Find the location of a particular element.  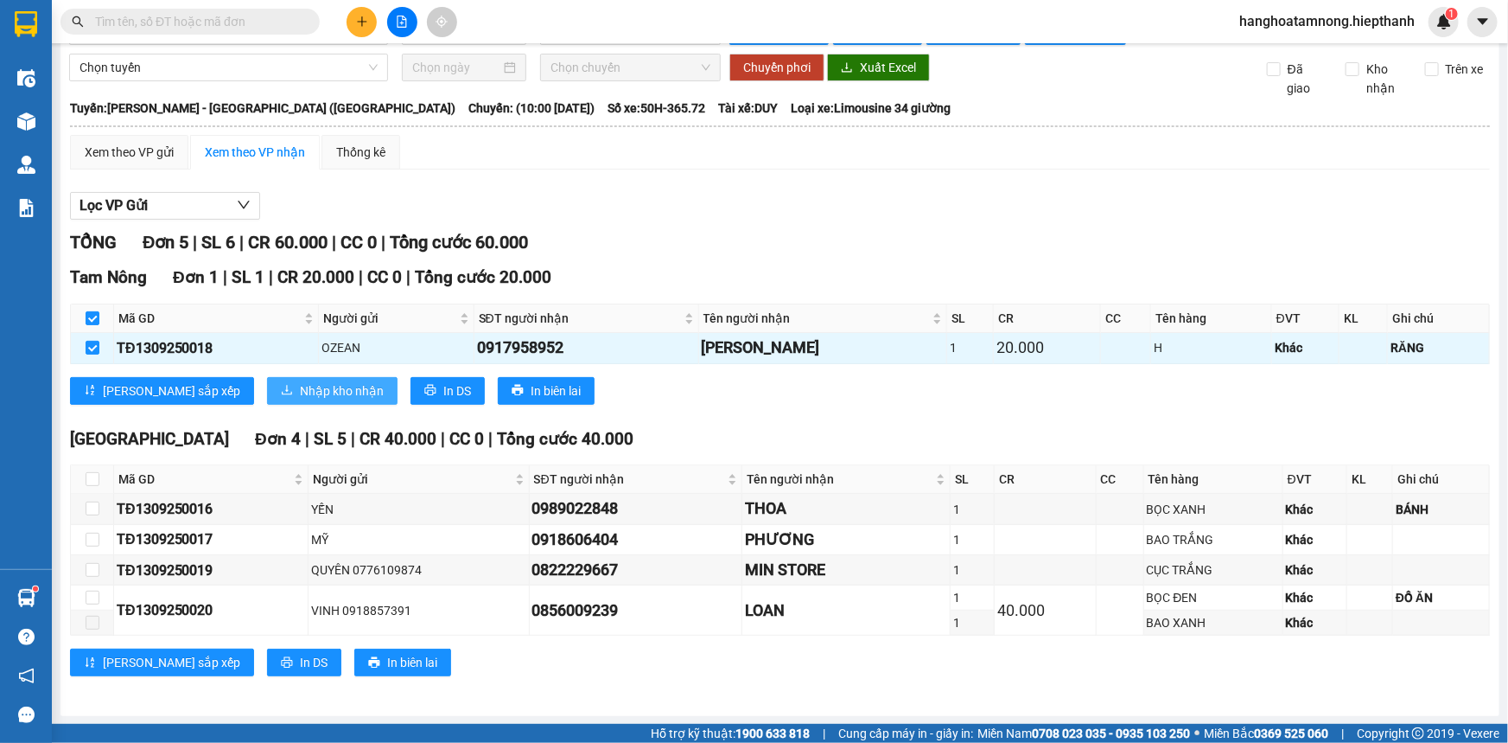

span: SL 5 is located at coordinates (330, 438).